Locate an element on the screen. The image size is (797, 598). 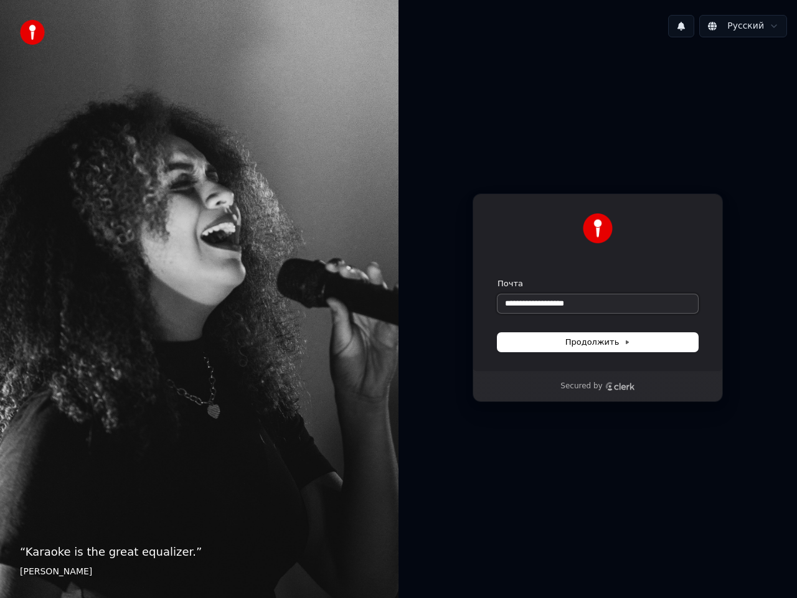
p: “ Karaoke is the great equalizer. ” is located at coordinates (199, 552).